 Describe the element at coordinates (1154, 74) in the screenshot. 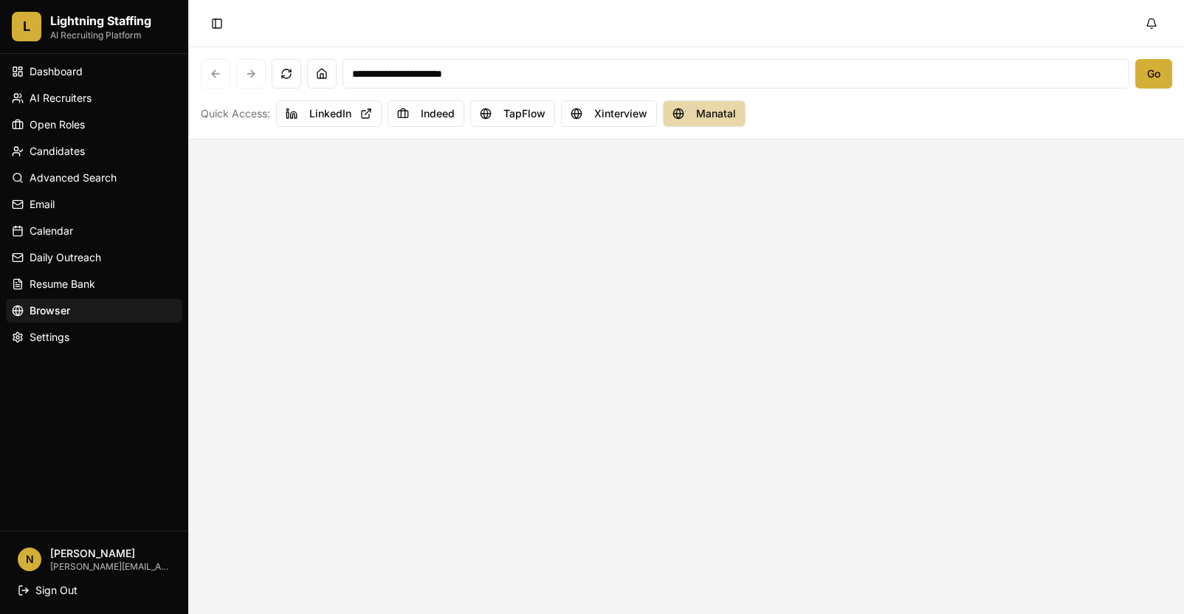

I see `button: Go` at that location.